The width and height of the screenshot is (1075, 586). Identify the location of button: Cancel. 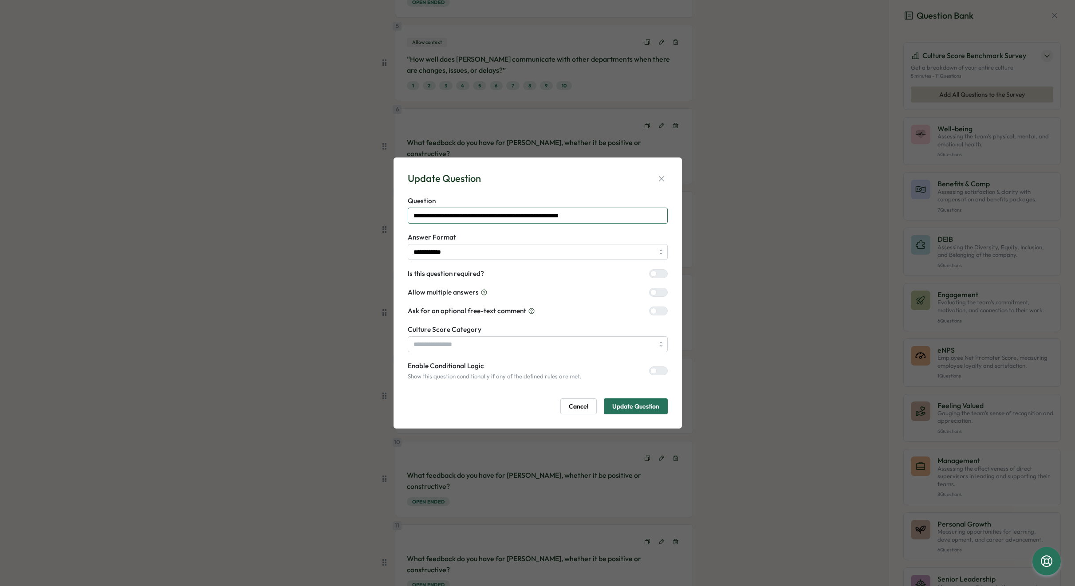
(579, 407).